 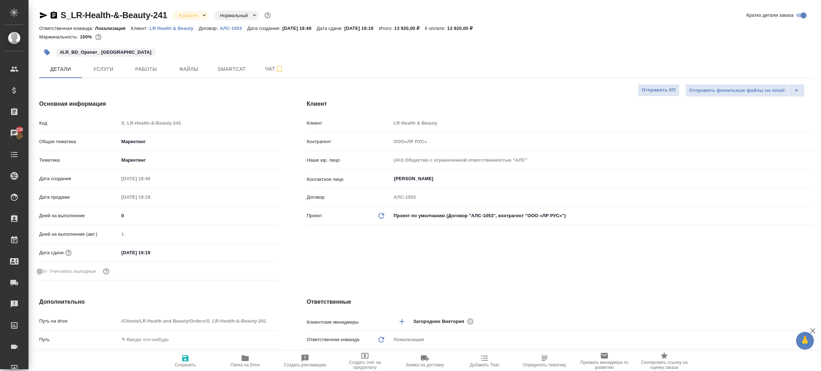 What do you see at coordinates (159, 302) in the screenshot?
I see `h4: Дополнительно` at bounding box center [159, 302].